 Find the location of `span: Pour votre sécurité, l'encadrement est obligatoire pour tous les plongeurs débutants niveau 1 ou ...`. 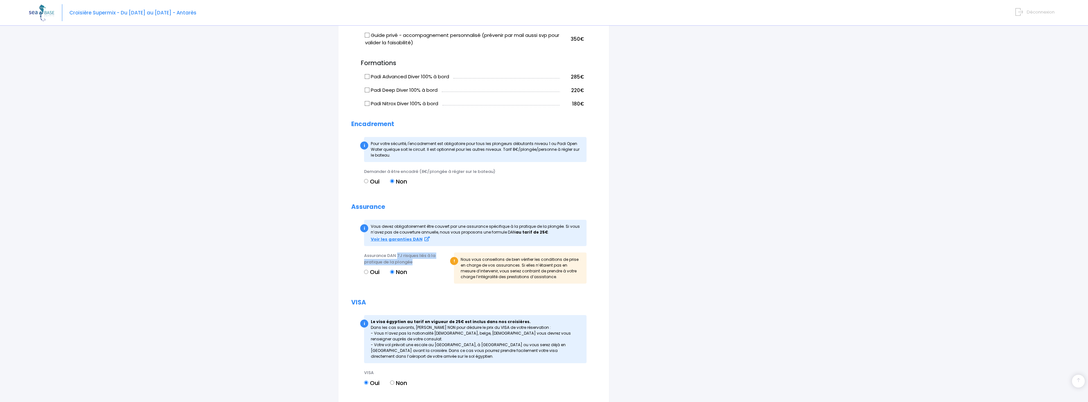

span: Pour votre sécurité, l'encadrement est obligatoire pour tous les plongeurs débutants niveau 1 ou ... is located at coordinates (475, 149).